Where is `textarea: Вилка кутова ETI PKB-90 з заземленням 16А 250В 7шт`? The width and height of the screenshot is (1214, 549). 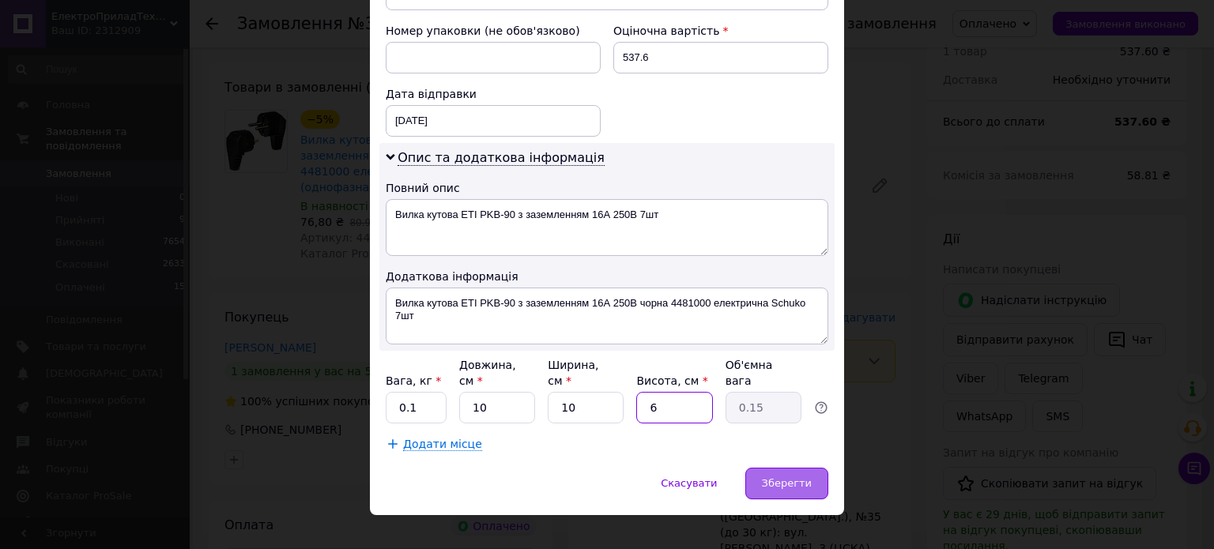 textarea: Вилка кутова ETI PKB-90 з заземленням 16А 250В 7шт is located at coordinates (607, 228).